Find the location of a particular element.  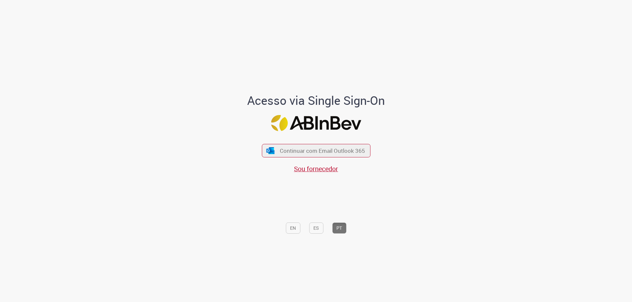

a: Sou fornecedor is located at coordinates (316, 169).